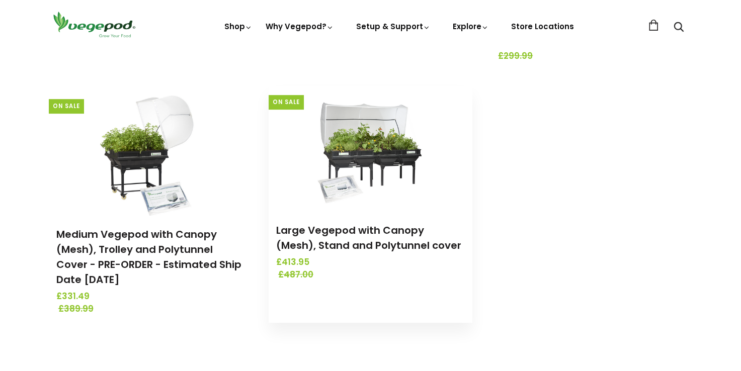 Image resolution: width=741 pixels, height=371 pixels. Describe the element at coordinates (370, 149) in the screenshot. I see `img: Large Vegepod with Canopy (Mesh), Stand and Polytunnel cover` at that location.